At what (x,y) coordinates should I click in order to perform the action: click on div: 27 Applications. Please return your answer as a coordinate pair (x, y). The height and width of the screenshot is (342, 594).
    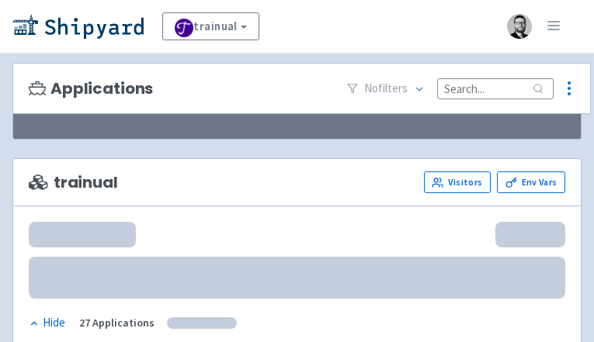
    Looking at the image, I should click on (116, 323).